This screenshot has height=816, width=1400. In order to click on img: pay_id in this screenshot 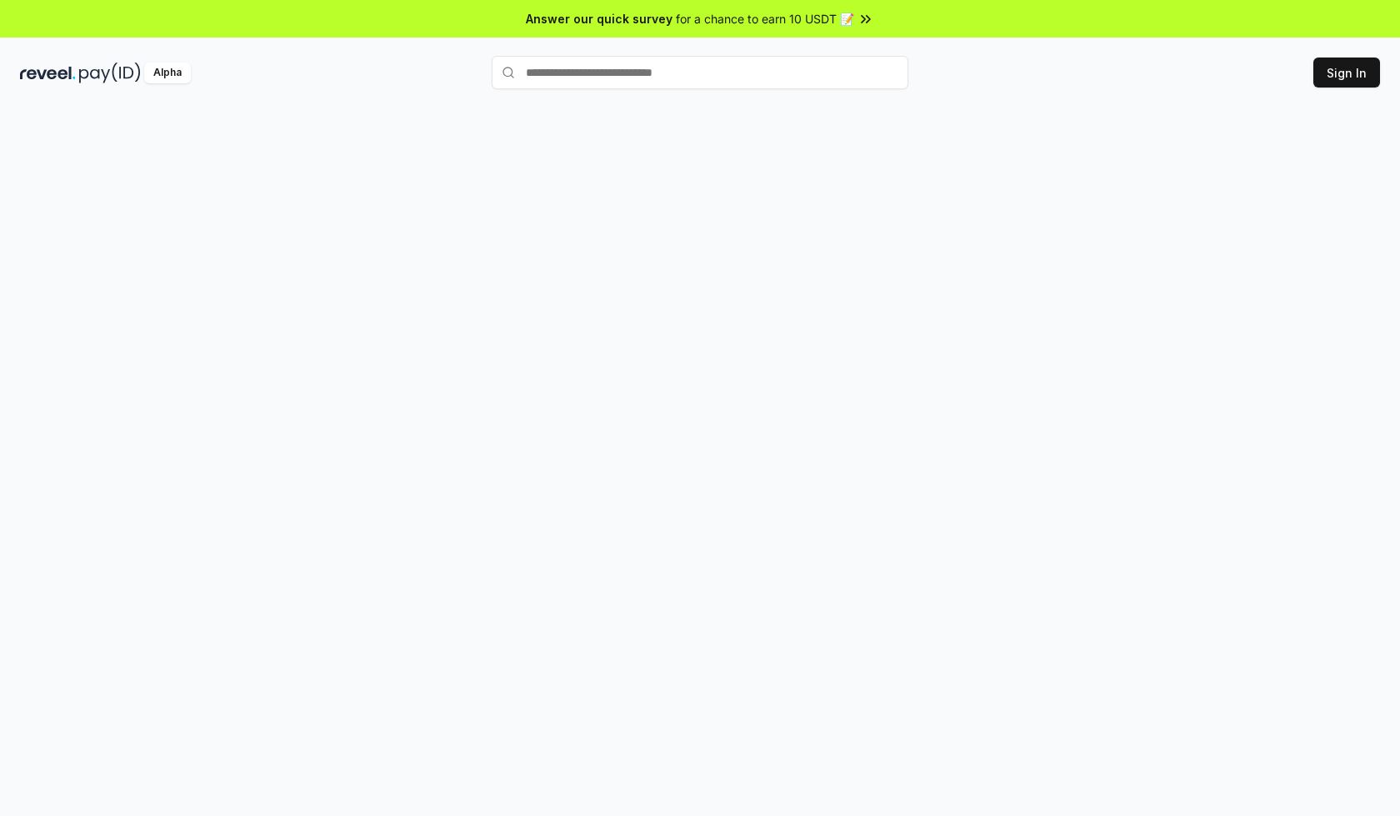, I will do `click(110, 73)`.